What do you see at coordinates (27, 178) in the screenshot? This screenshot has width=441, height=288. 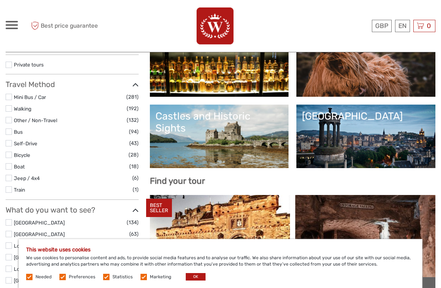 I see `a: Jeep / 4x4` at bounding box center [27, 178].